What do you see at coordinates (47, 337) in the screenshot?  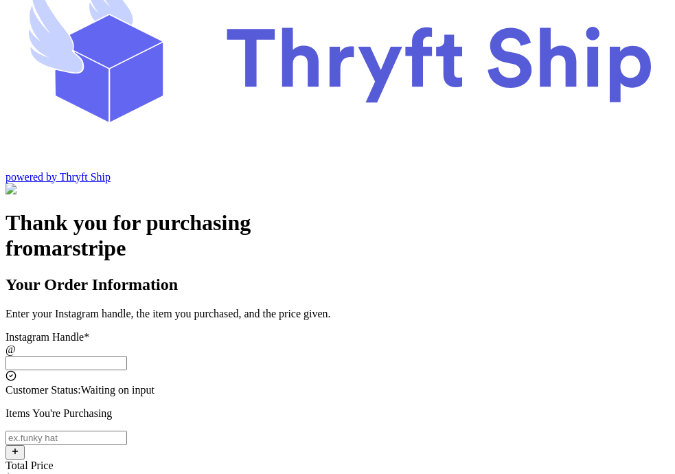 I see `label: Instagram Handle` at bounding box center [47, 337].